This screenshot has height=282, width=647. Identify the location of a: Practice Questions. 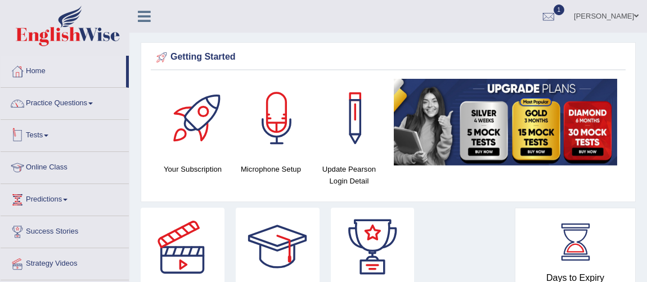
(65, 102).